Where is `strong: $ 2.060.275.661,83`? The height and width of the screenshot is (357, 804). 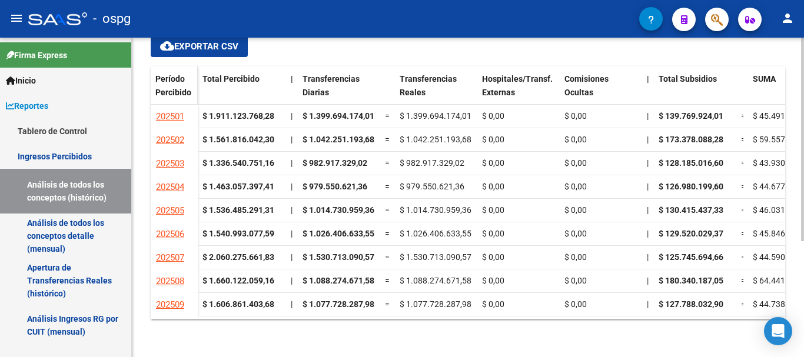 strong: $ 2.060.275.661,83 is located at coordinates (238, 257).